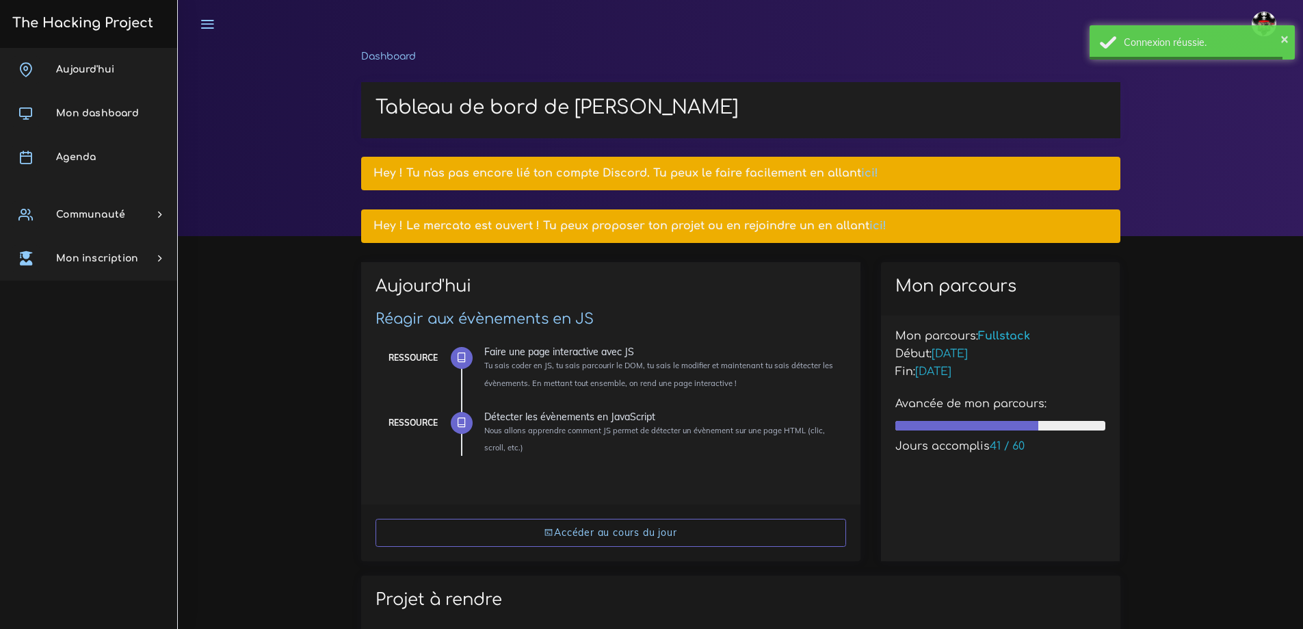 This screenshot has height=629, width=1303. What do you see at coordinates (1007, 446) in the screenshot?
I see `span: 41 / 60` at bounding box center [1007, 446].